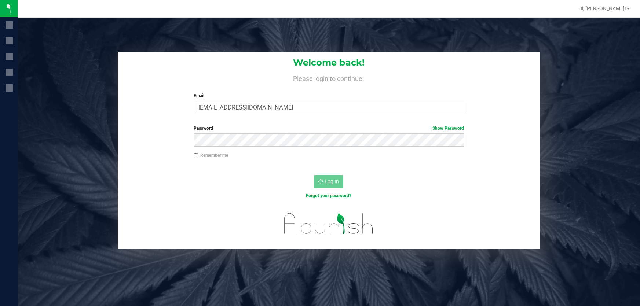 This screenshot has width=640, height=306. I want to click on h1: Welcome back!, so click(329, 63).